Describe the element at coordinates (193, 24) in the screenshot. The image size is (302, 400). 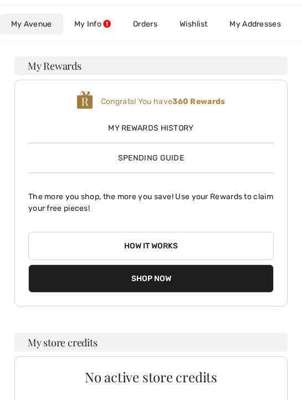
I see `a: Wishlist` at that location.